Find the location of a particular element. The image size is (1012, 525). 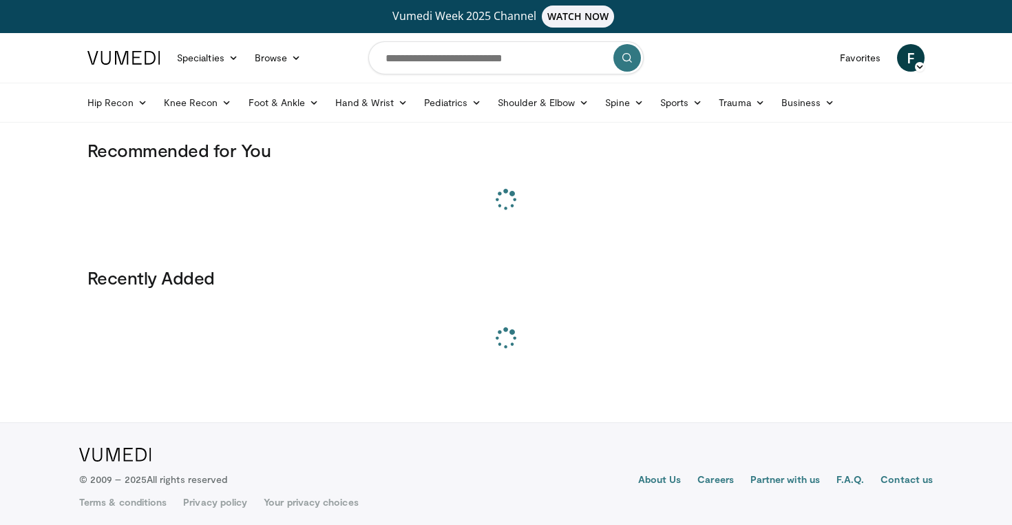

a: Your privacy choices is located at coordinates (311, 502).